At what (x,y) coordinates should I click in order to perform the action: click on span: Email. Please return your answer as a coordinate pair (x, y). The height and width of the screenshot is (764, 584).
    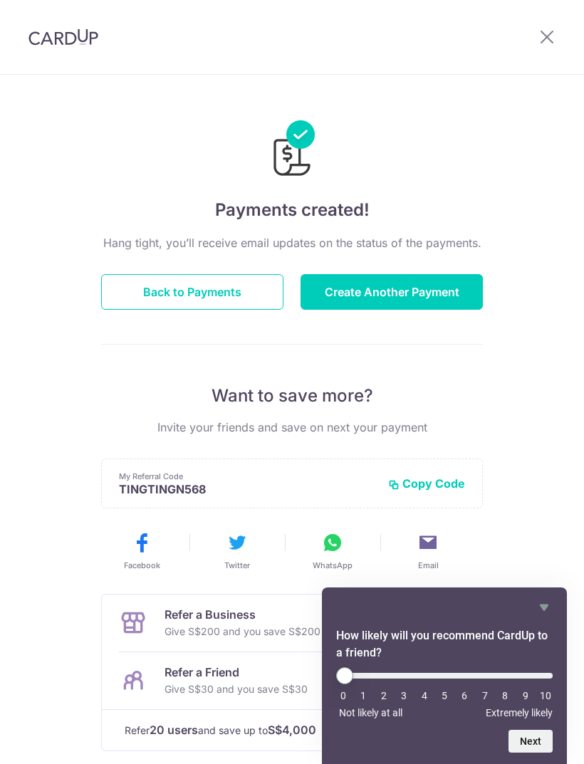
    Looking at the image, I should click on (428, 565).